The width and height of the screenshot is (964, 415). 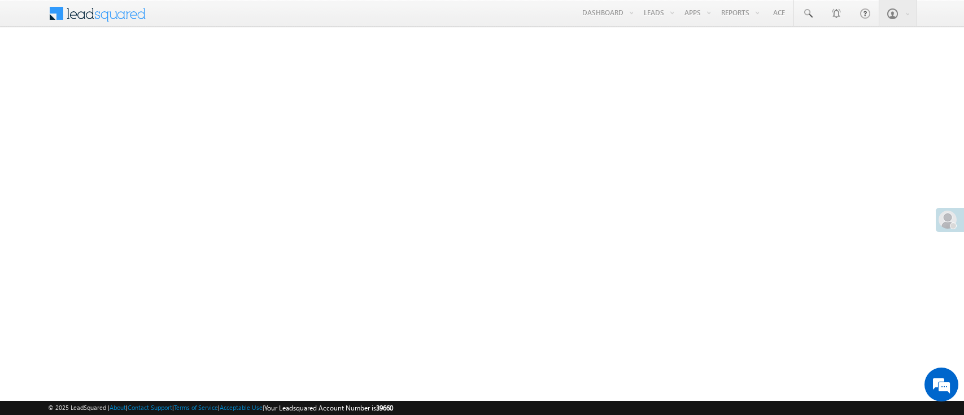 What do you see at coordinates (117, 407) in the screenshot?
I see `a: About` at bounding box center [117, 407].